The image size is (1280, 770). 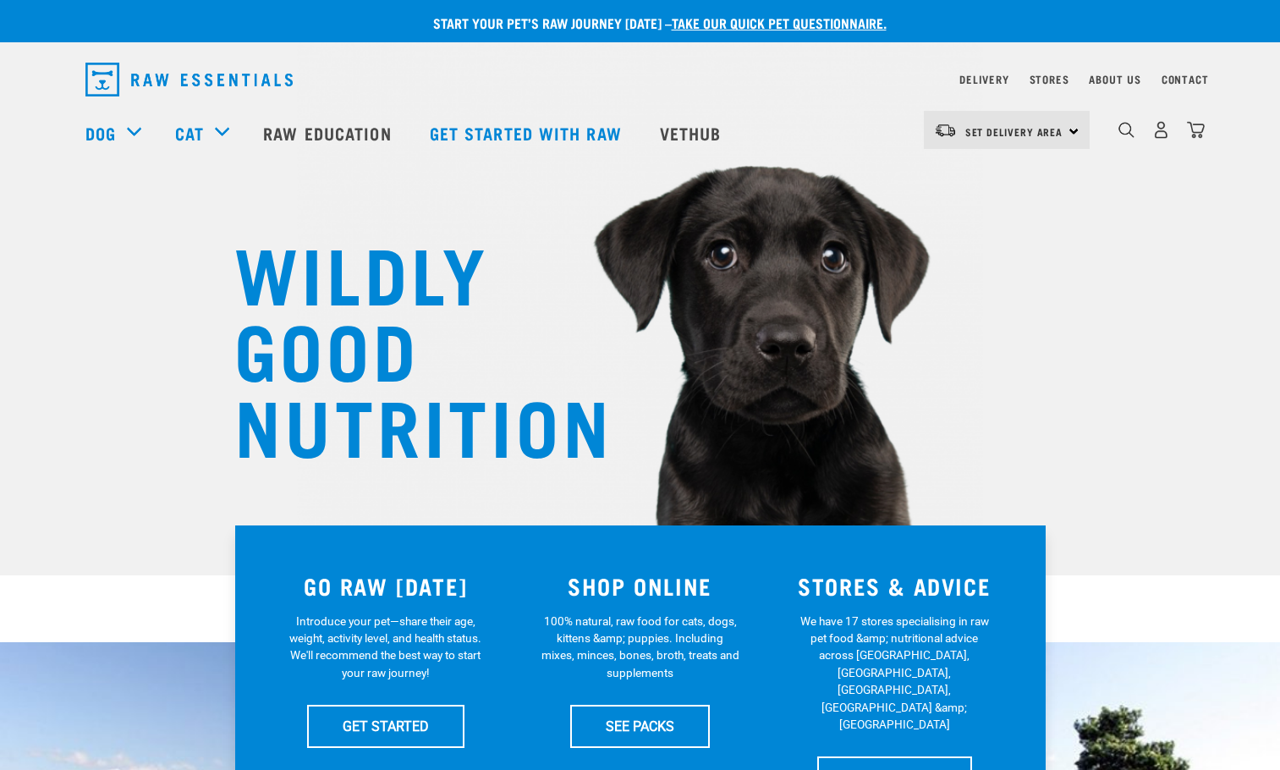 What do you see at coordinates (693, 133) in the screenshot?
I see `a: Vethub` at bounding box center [693, 133].